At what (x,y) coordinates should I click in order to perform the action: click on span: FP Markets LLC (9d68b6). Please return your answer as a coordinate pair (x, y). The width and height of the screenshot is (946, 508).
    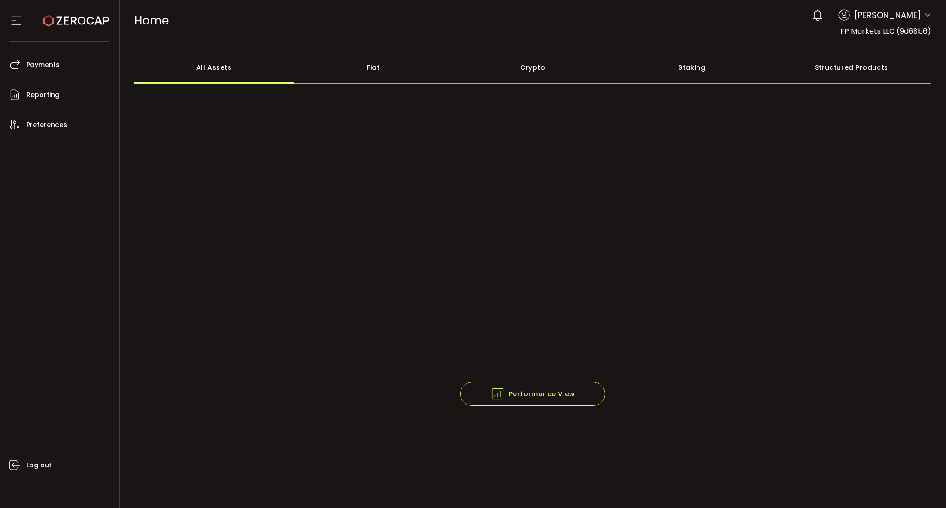
    Looking at the image, I should click on (885, 31).